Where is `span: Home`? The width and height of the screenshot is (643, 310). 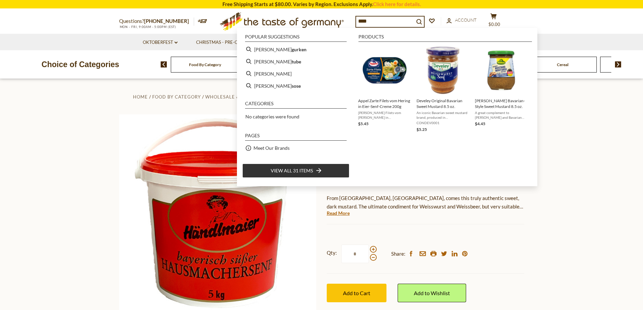
span: Home is located at coordinates (140, 97).